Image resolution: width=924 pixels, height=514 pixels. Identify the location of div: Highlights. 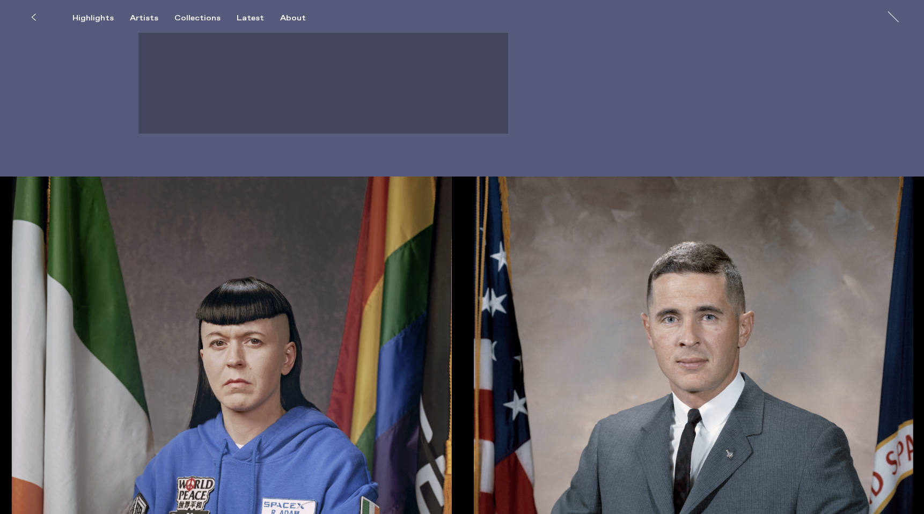
(93, 18).